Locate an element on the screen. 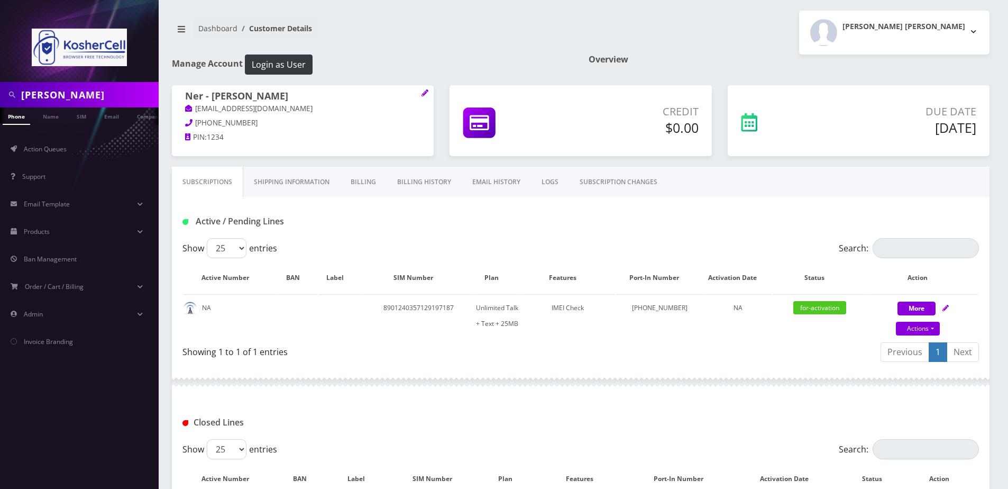 Image resolution: width=1008 pixels, height=489 pixels. button: More is located at coordinates (916, 308).